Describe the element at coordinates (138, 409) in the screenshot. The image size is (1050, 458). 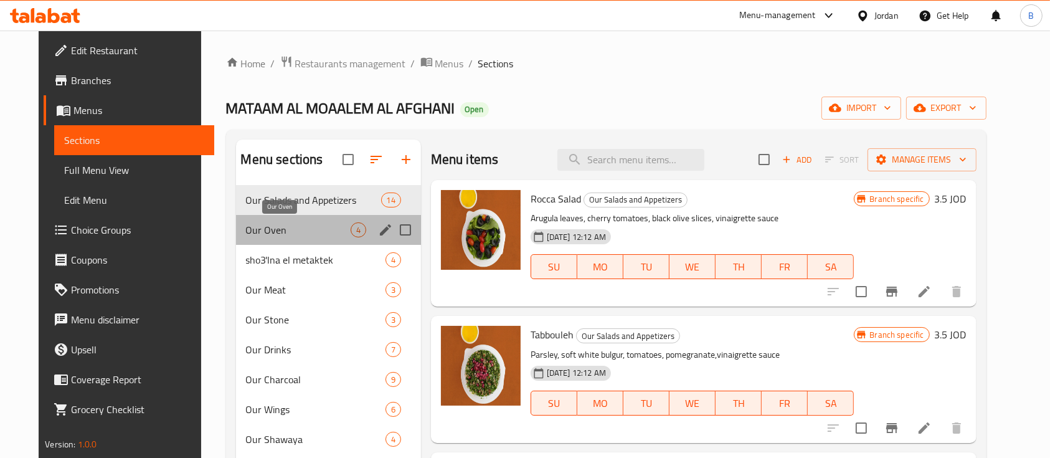
I see `span: Grocery Checklist` at that location.